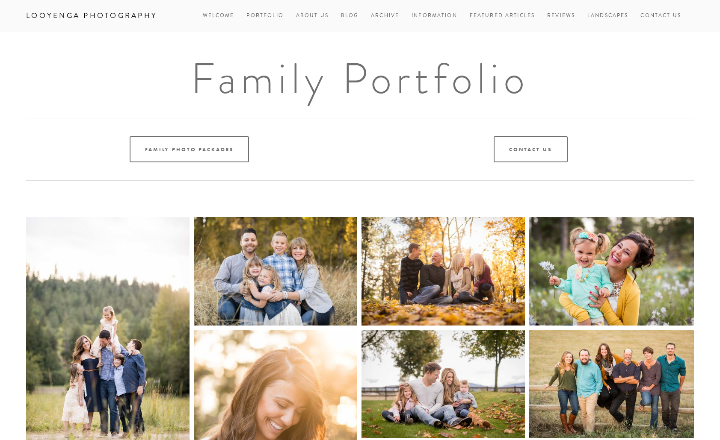  What do you see at coordinates (611, 384) in the screenshot?
I see `img: LooyengaPhotography-0081.jpg` at bounding box center [611, 384].